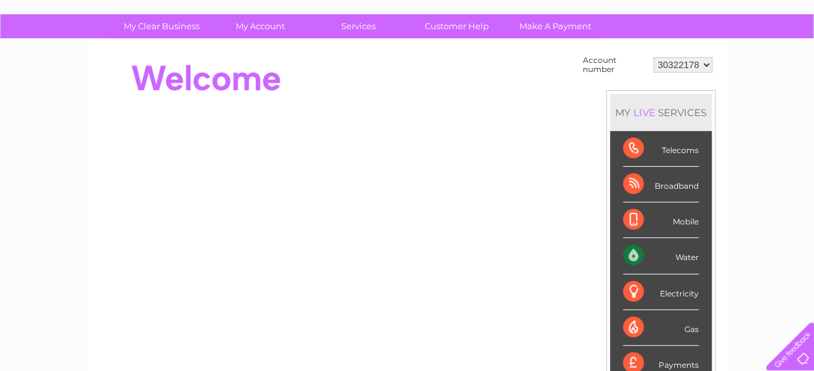  What do you see at coordinates (661, 220) in the screenshot?
I see `div: Mobile` at bounding box center [661, 220].